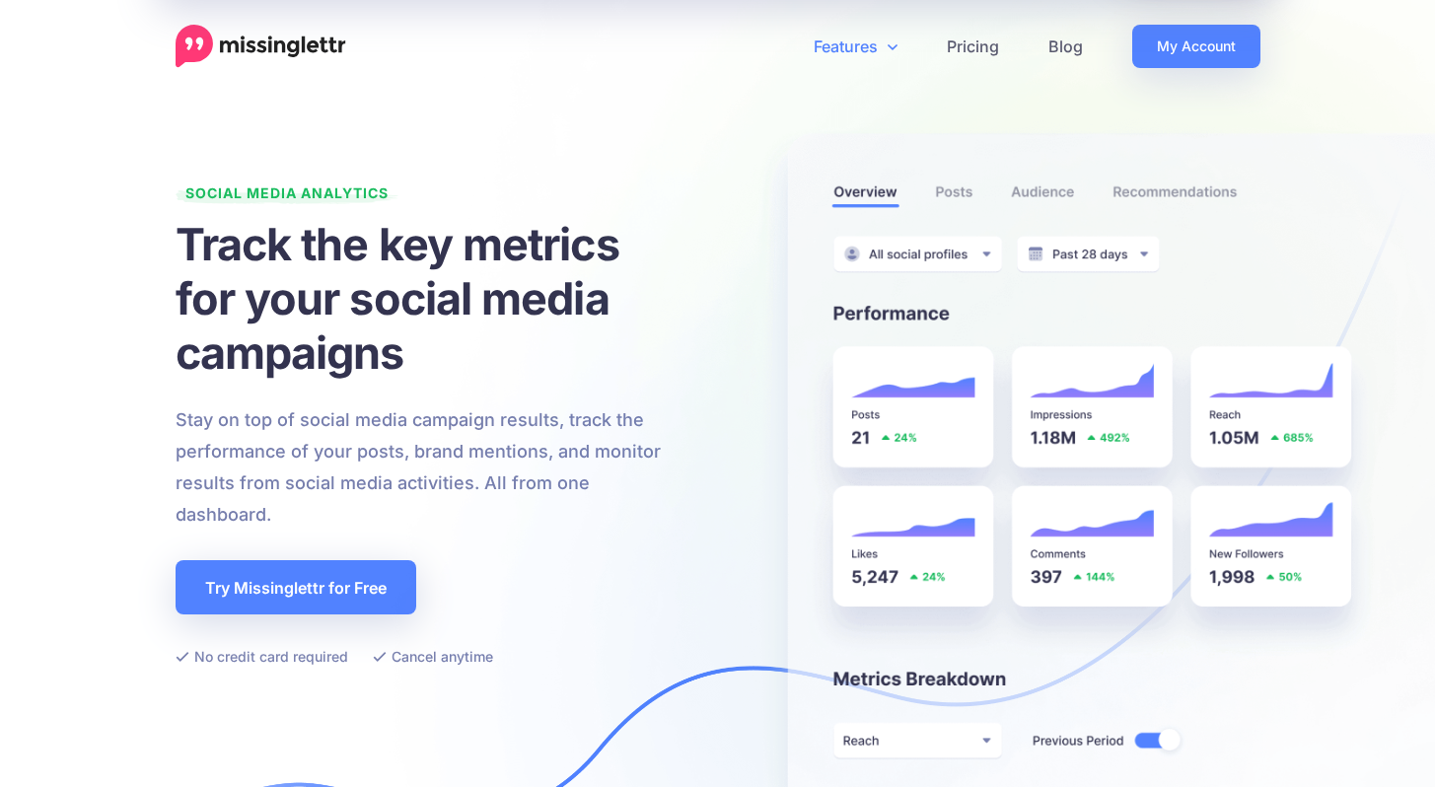 The image size is (1435, 787). I want to click on span: Social Media Analytics, so click(287, 197).